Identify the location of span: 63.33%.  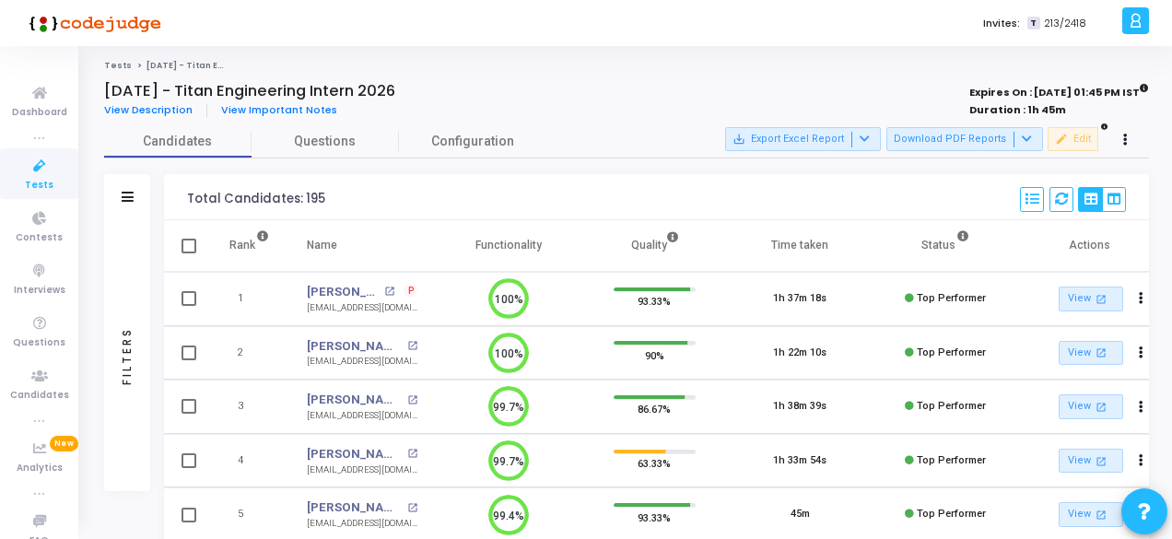
(654, 464).